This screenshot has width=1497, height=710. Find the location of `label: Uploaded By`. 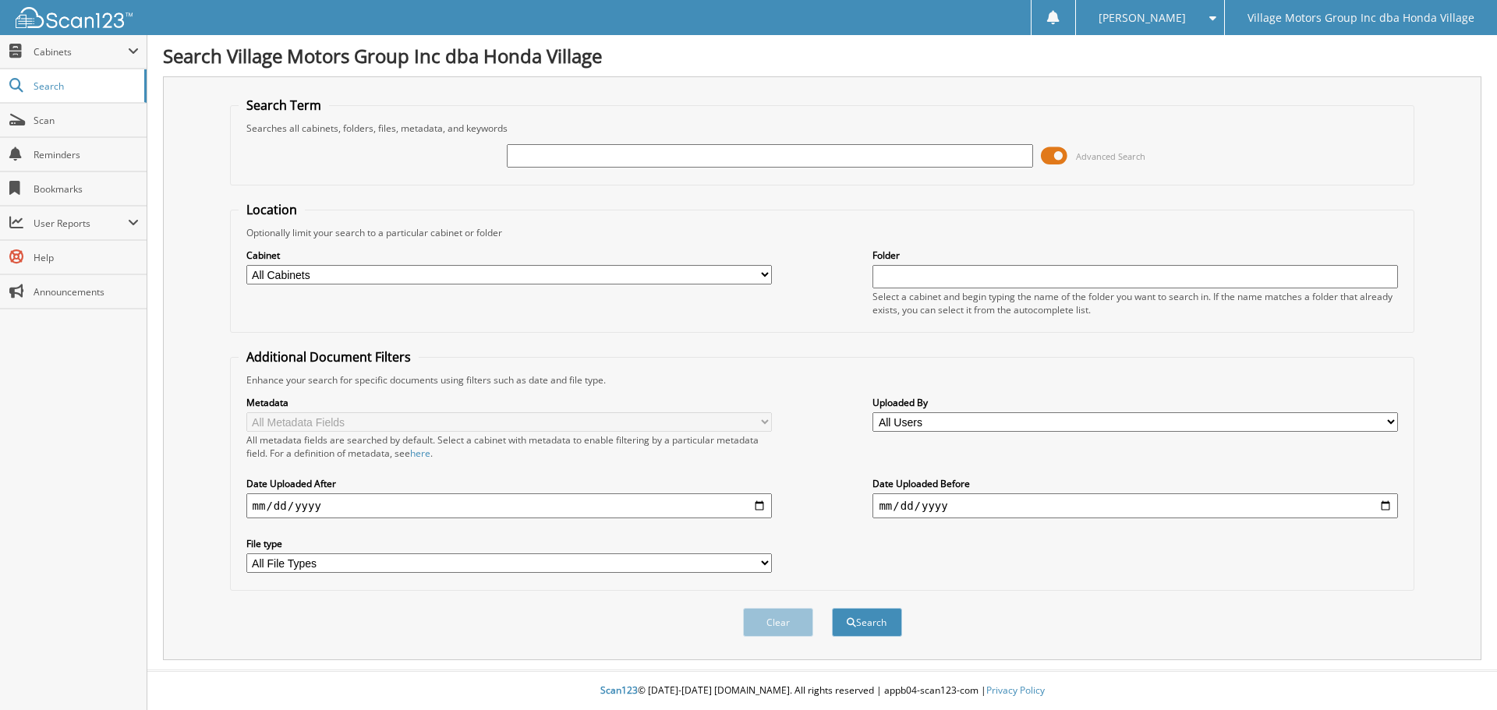

label: Uploaded By is located at coordinates (1135, 402).